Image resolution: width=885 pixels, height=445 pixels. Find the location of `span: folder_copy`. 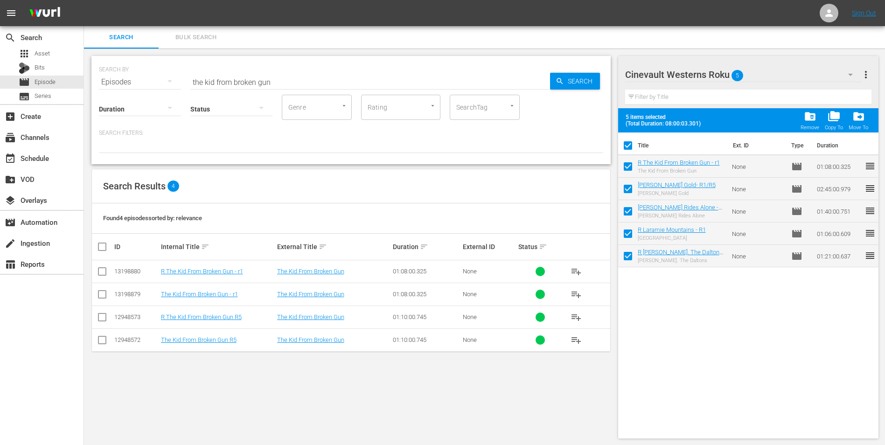

span: folder_copy is located at coordinates (834, 116).